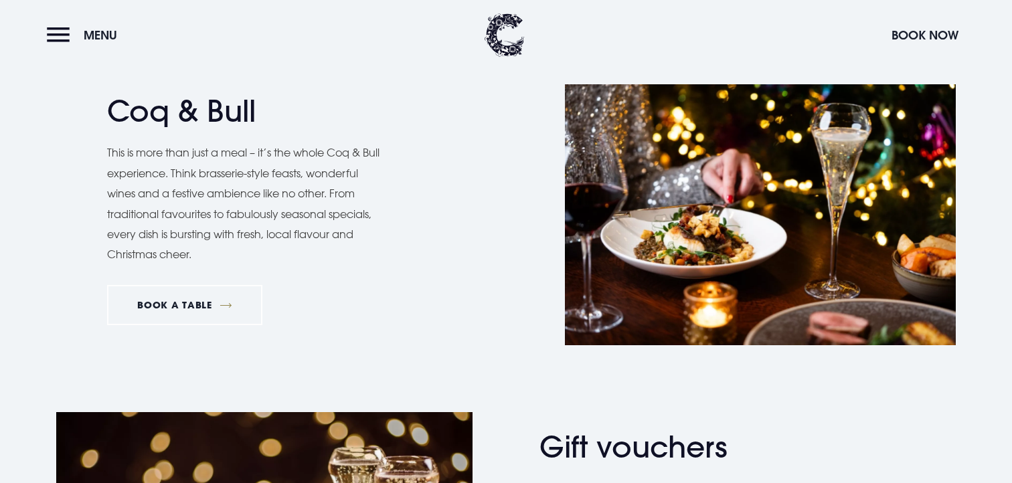  What do you see at coordinates (100, 35) in the screenshot?
I see `span: Menu` at bounding box center [100, 35].